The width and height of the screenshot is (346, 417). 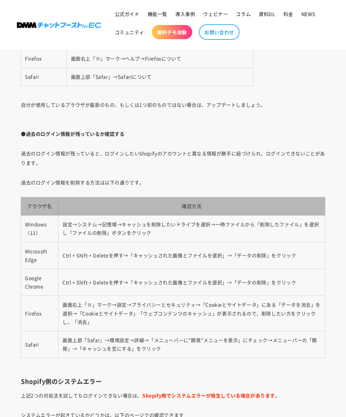 What do you see at coordinates (173, 381) in the screenshot?
I see `h3: Shopify側のシステムエラー` at bounding box center [173, 381].